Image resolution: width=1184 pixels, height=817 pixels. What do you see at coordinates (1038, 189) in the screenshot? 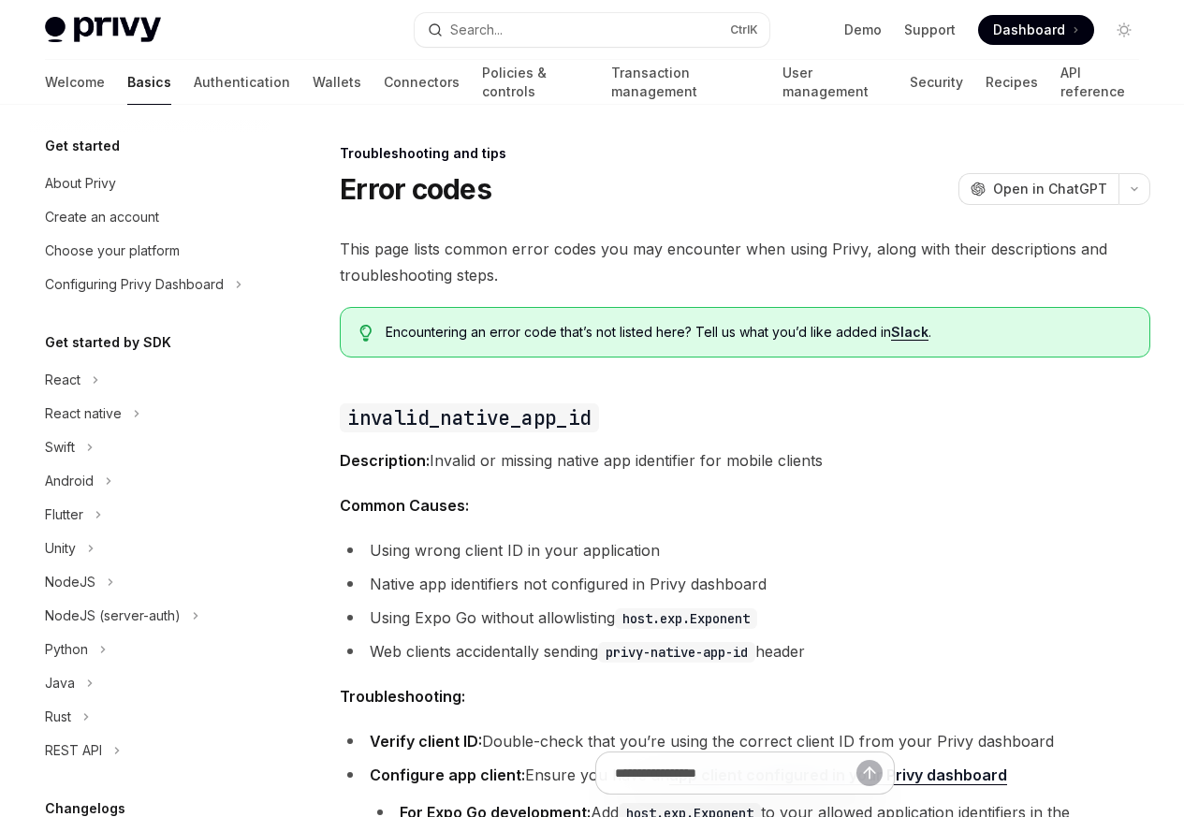
I see `button: Open in ChatGPT` at bounding box center [1038, 189].